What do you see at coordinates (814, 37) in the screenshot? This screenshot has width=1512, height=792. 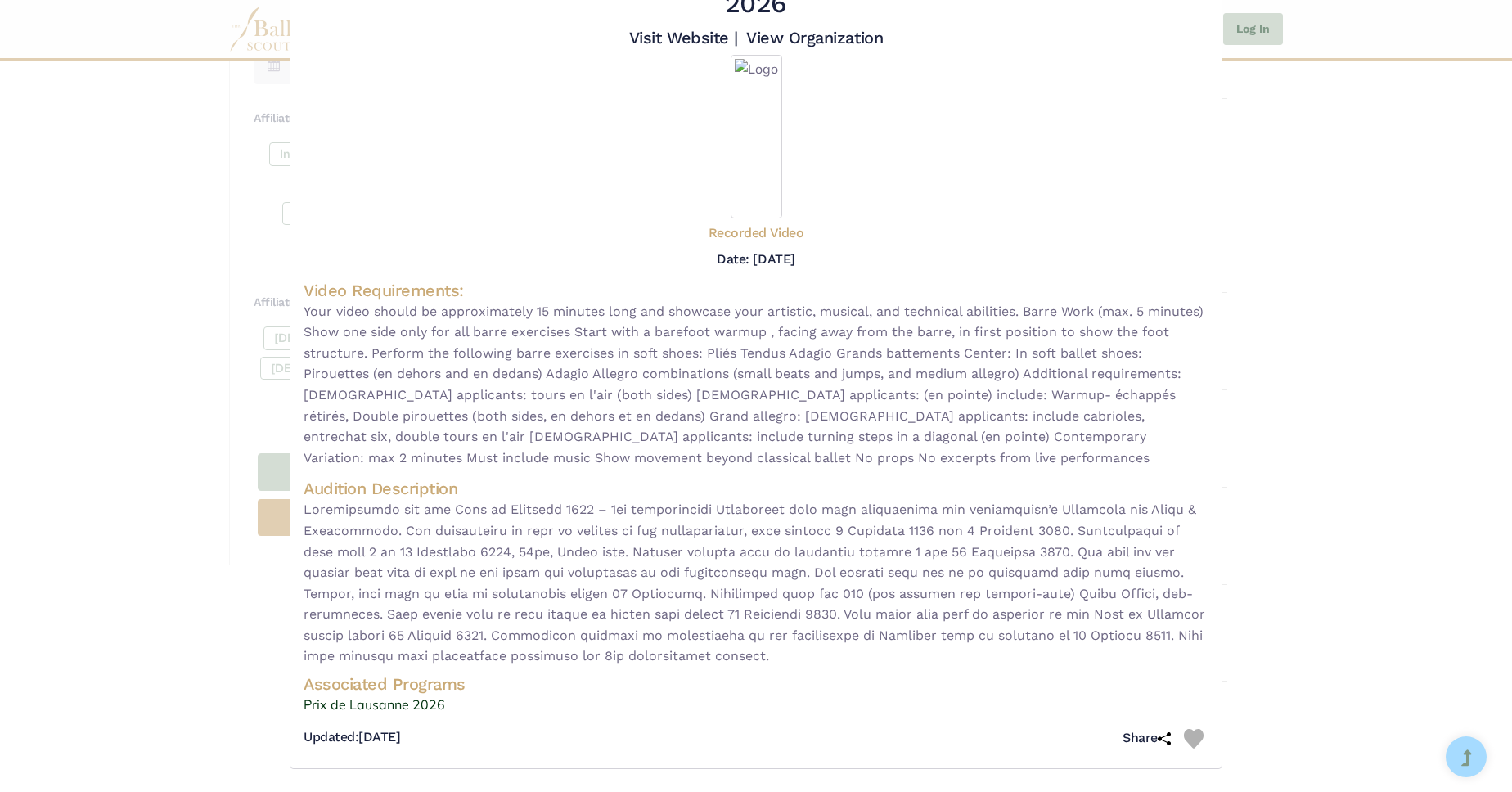 I see `a: View Organization` at bounding box center [814, 37].